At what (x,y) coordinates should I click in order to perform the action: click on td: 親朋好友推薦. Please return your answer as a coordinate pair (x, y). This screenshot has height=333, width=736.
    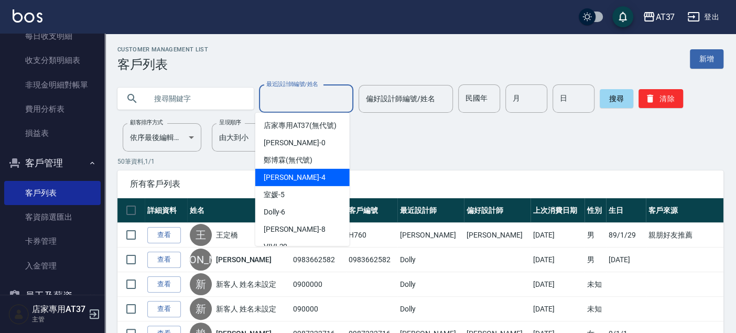
    Looking at the image, I should click on (685, 235).